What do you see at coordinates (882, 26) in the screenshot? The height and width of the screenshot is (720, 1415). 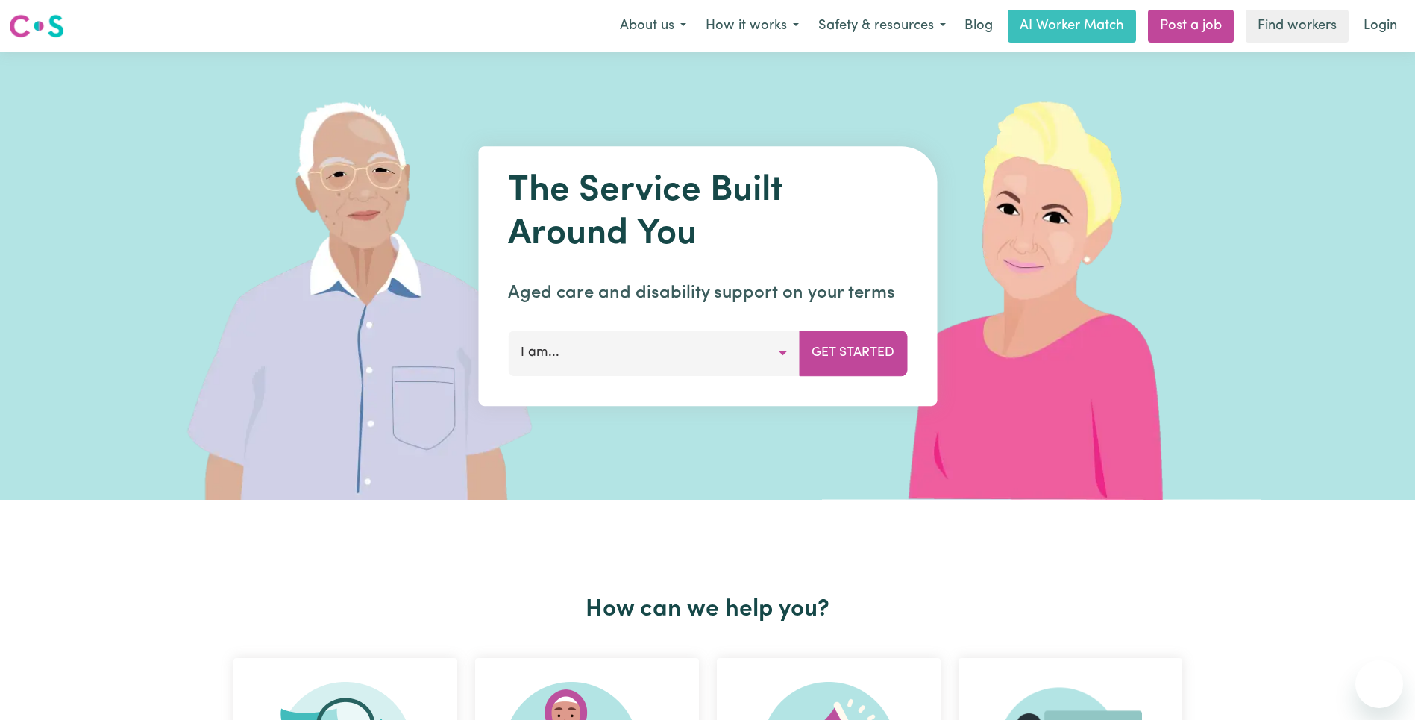 I see `button: Safety & resources` at bounding box center [882, 26].